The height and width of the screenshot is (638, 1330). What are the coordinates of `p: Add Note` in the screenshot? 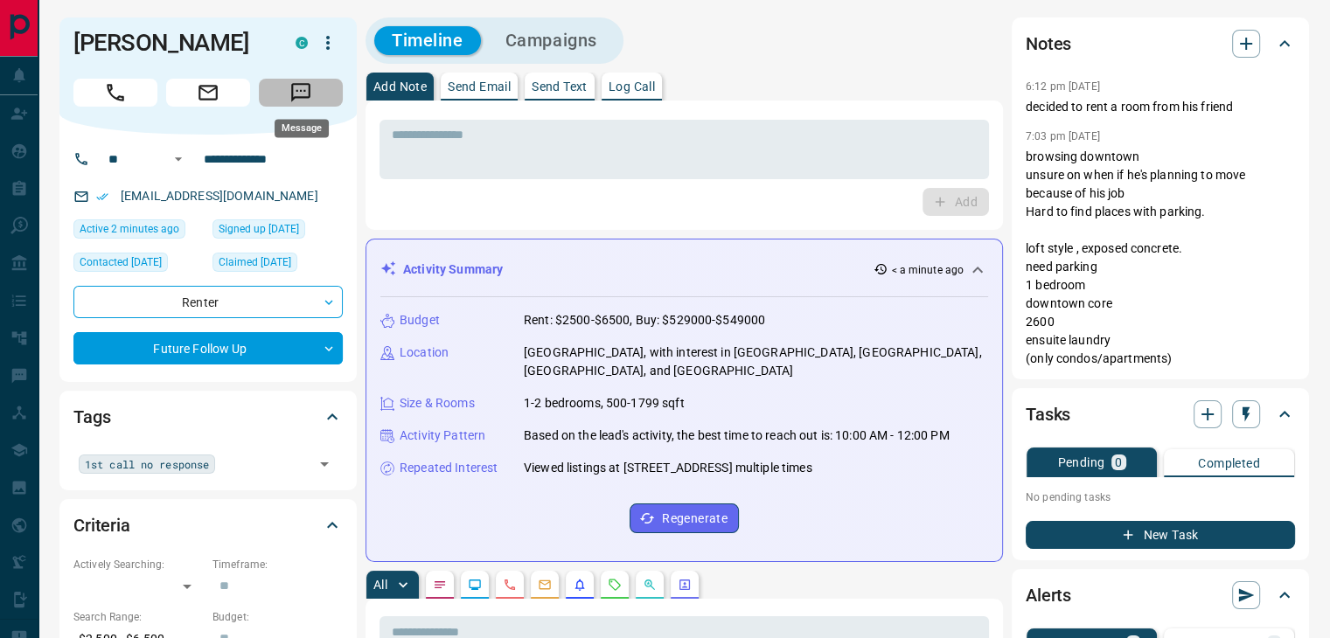 It's located at (400, 87).